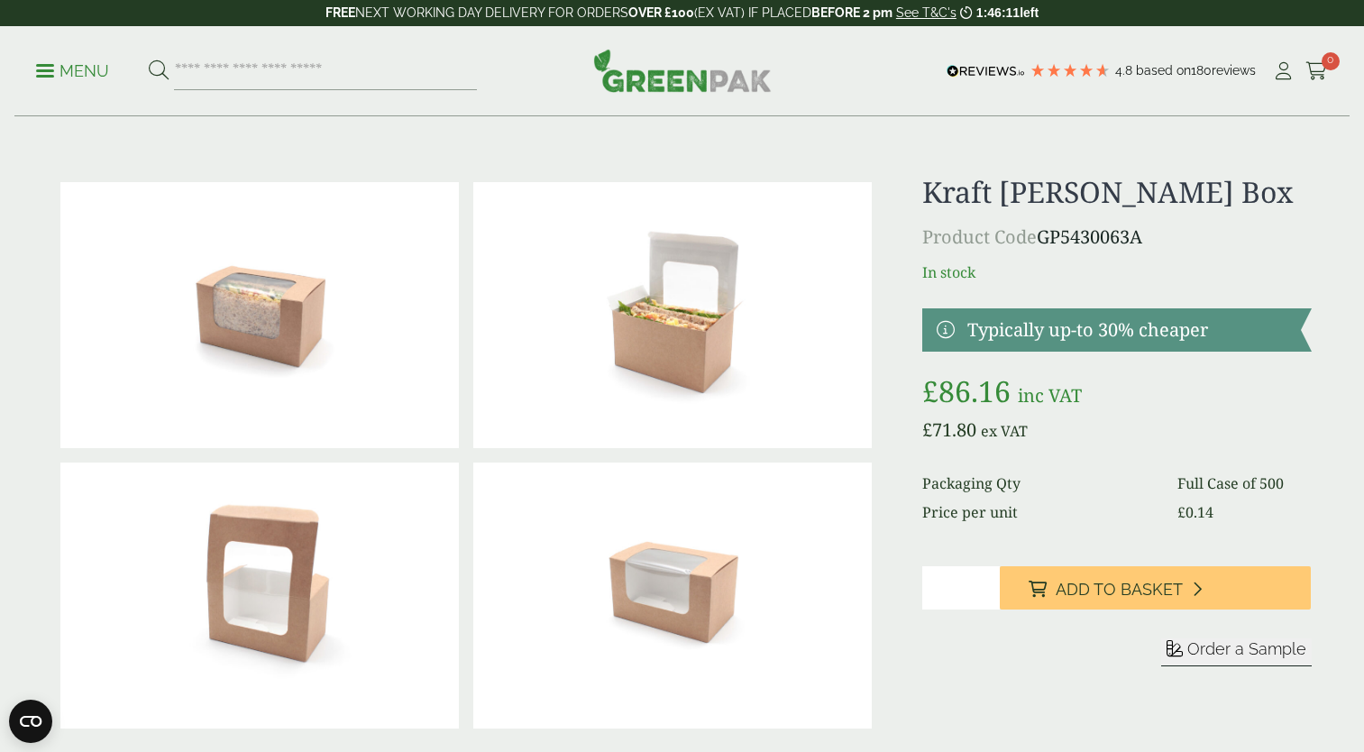  Describe the element at coordinates (852, 13) in the screenshot. I see `strong: BEFORE 2 pm` at that location.